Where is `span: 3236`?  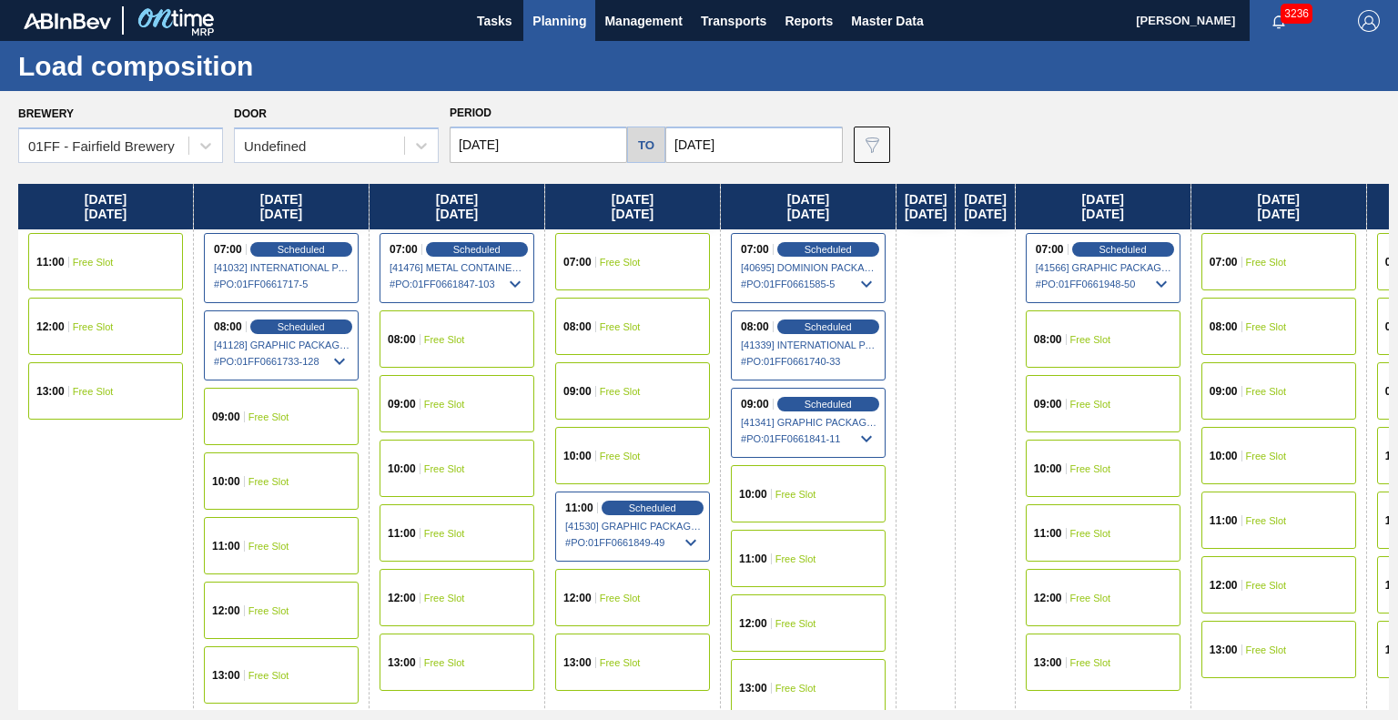 span: 3236 is located at coordinates (1296, 14).